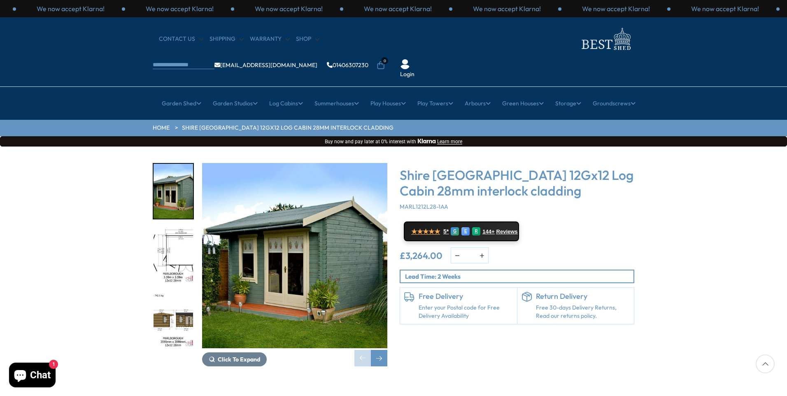  I want to click on img: 12x12MarlboroughOPTELEVATIONSMMFT28mmTEMP_a041115d-193e-4c00-ba7d-347e4517689d_200x200.jpg, so click(173, 320).